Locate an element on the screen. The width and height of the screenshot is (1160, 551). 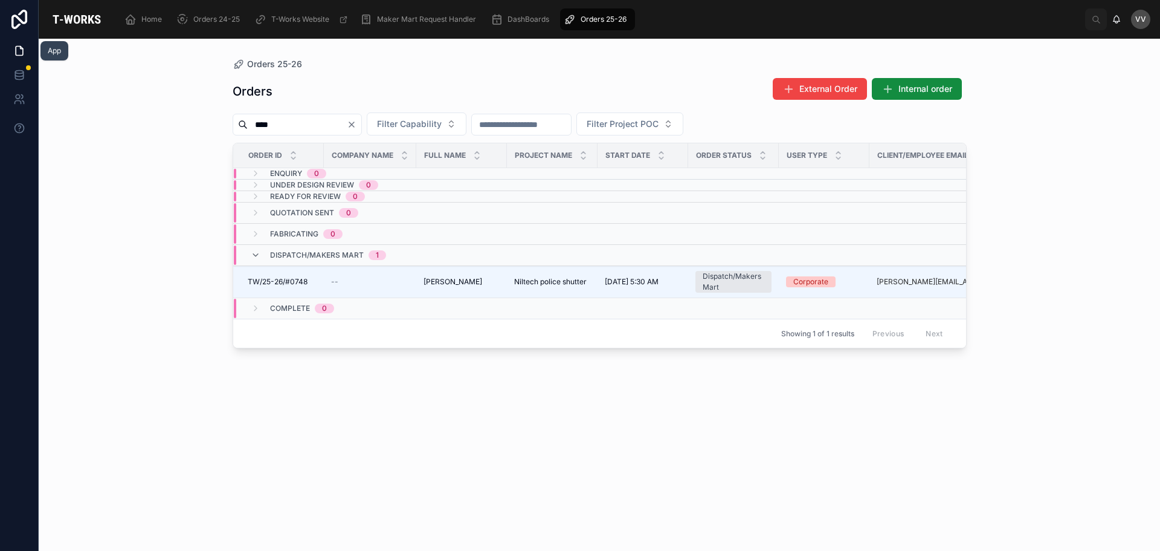
span: Maker Mart Request Handler is located at coordinates (427, 19).